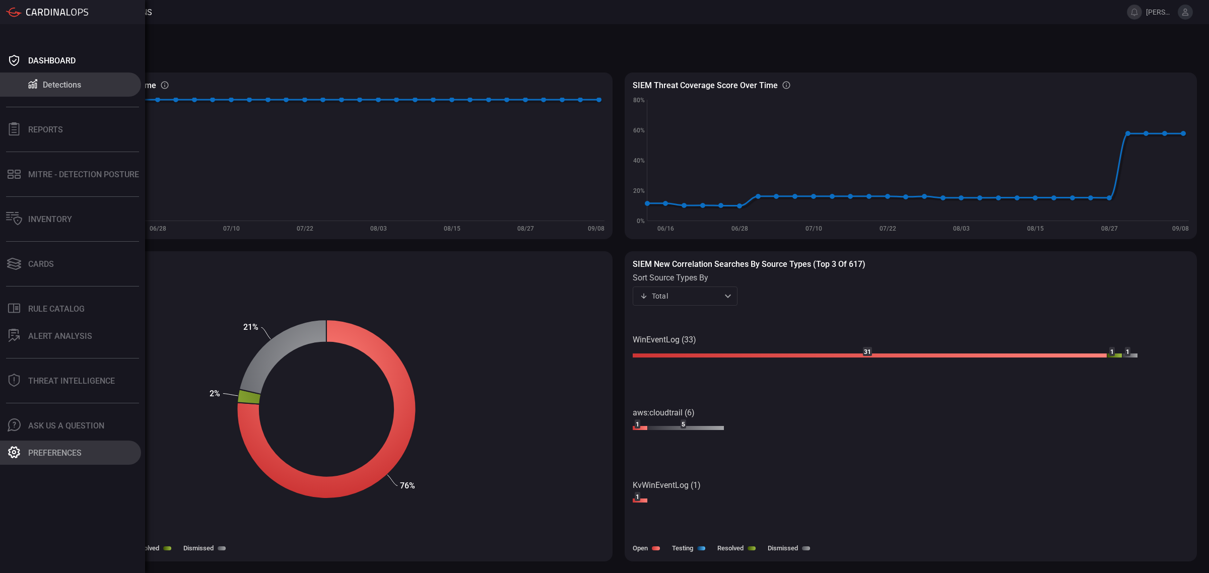  What do you see at coordinates (45, 129) in the screenshot?
I see `div: Reports` at bounding box center [45, 129].